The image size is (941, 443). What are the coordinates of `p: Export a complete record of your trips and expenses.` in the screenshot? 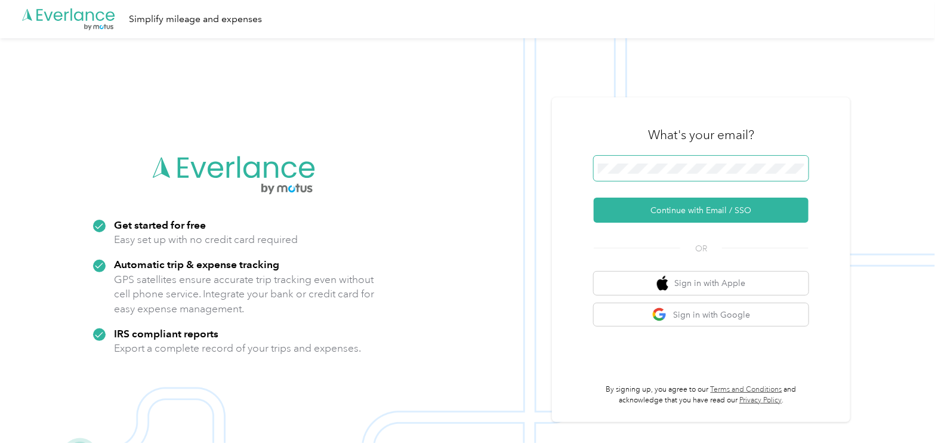 It's located at (237, 348).